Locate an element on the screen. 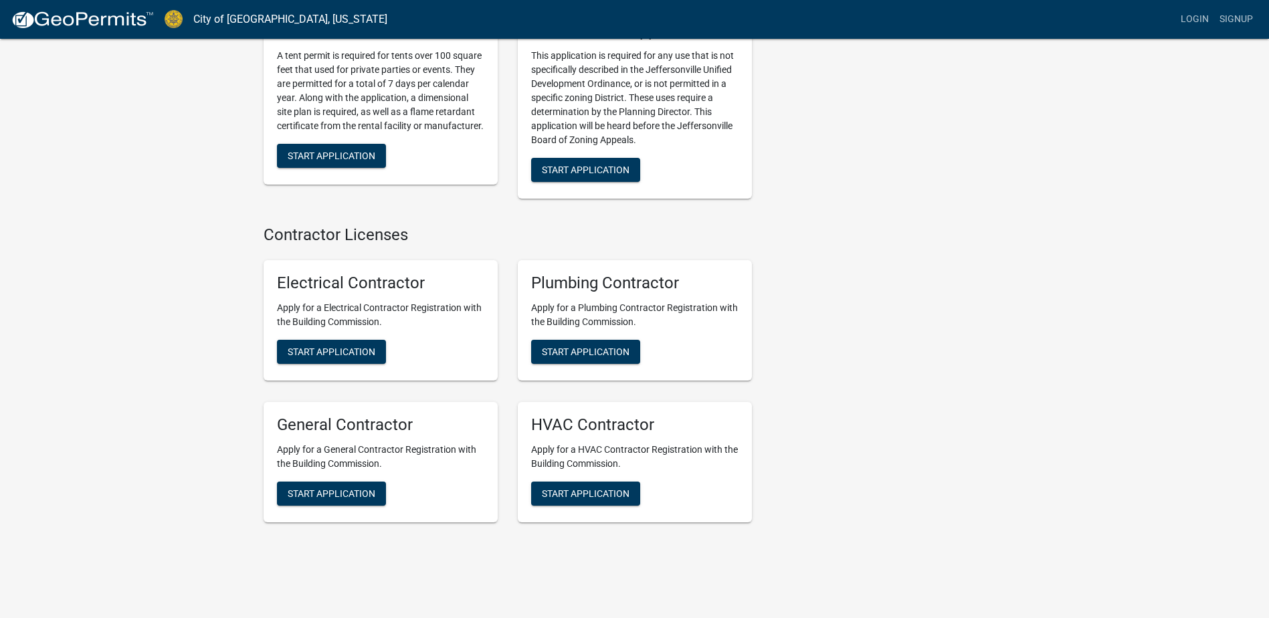  h5: Electrical Contractor is located at coordinates (381, 283).